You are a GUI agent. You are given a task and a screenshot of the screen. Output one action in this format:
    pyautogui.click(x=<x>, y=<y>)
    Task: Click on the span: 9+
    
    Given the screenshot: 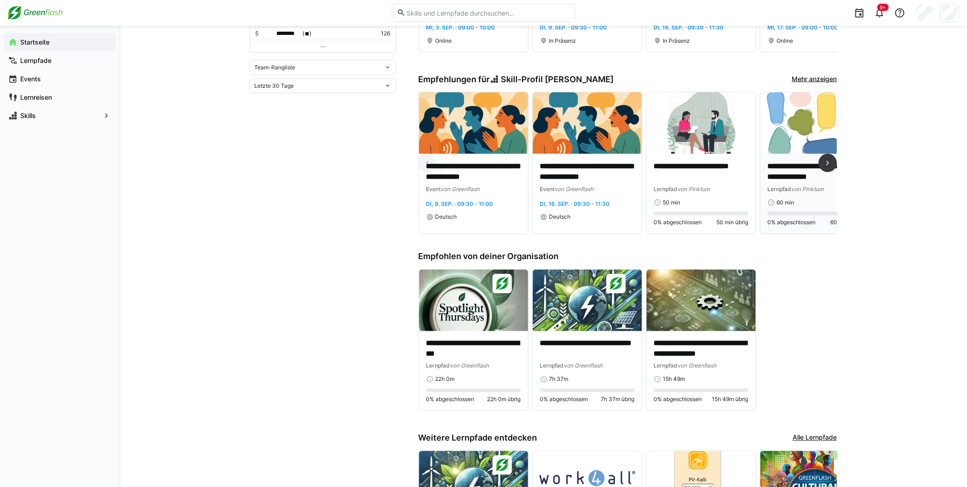 What is the action you would take?
    pyautogui.click(x=883, y=7)
    